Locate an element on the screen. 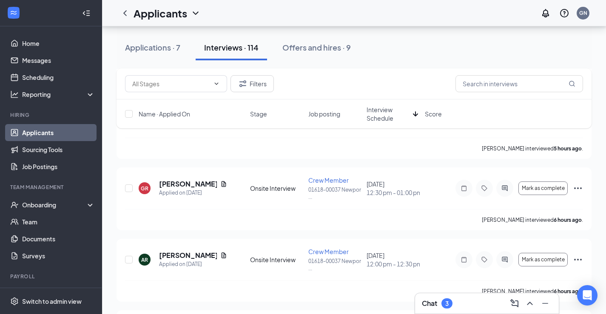 The height and width of the screenshot is (314, 606). svg: Collapse is located at coordinates (86, 13).